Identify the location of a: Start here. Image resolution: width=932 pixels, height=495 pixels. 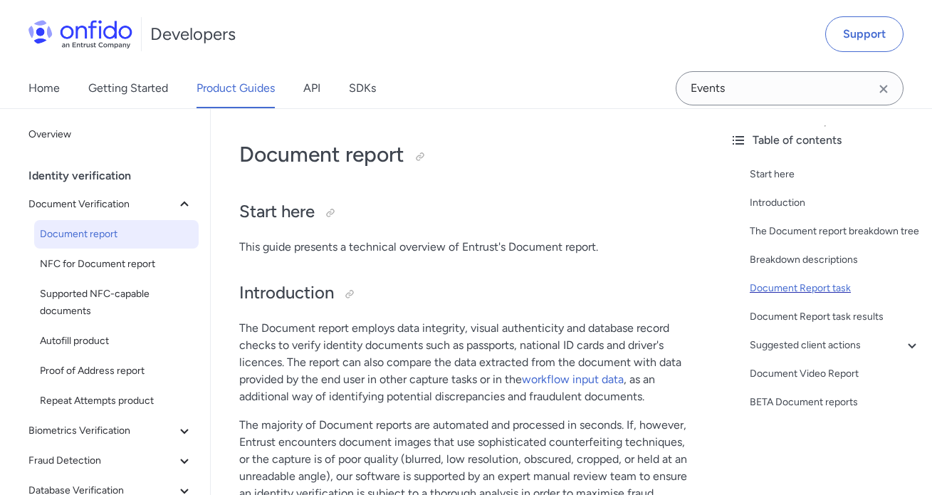
(836, 175).